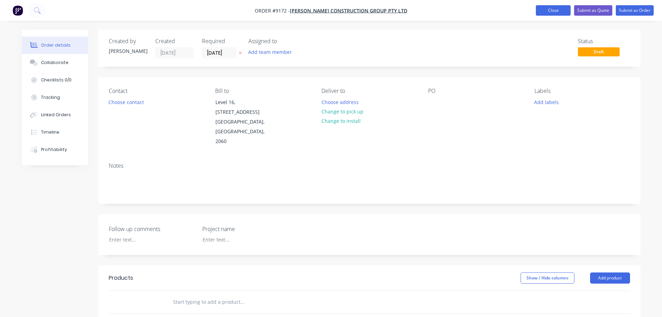 The width and height of the screenshot is (662, 317). I want to click on div: Bill to, so click(263, 91).